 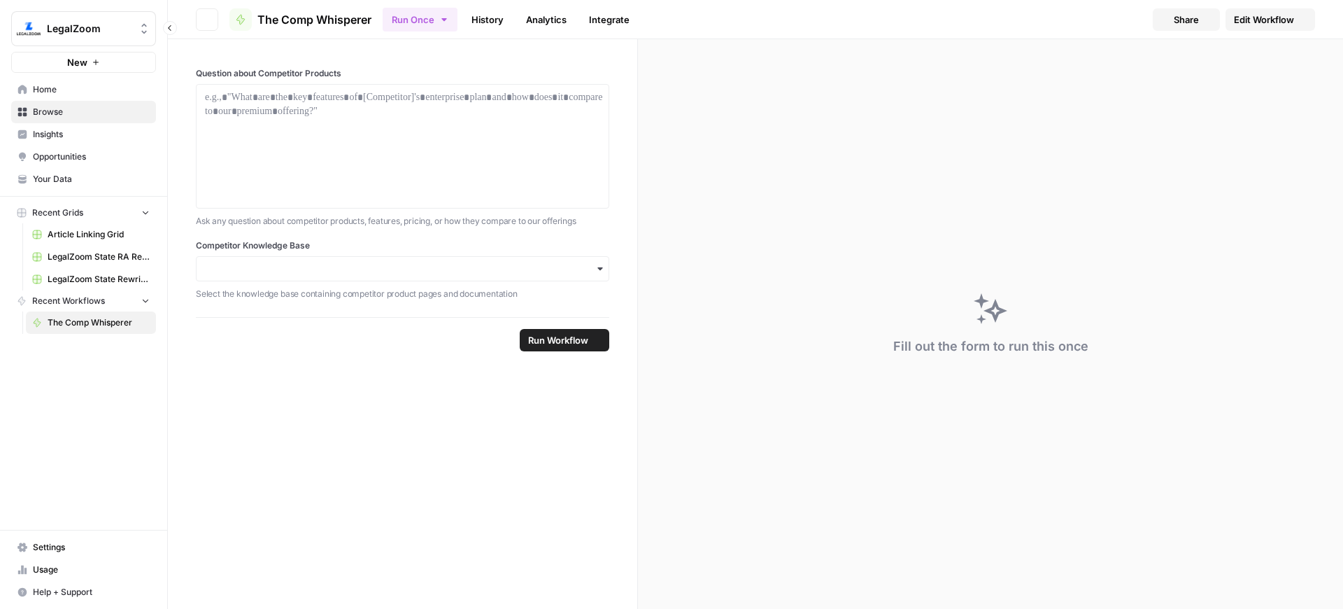 I want to click on label: Question about Competitor Products, so click(x=402, y=73).